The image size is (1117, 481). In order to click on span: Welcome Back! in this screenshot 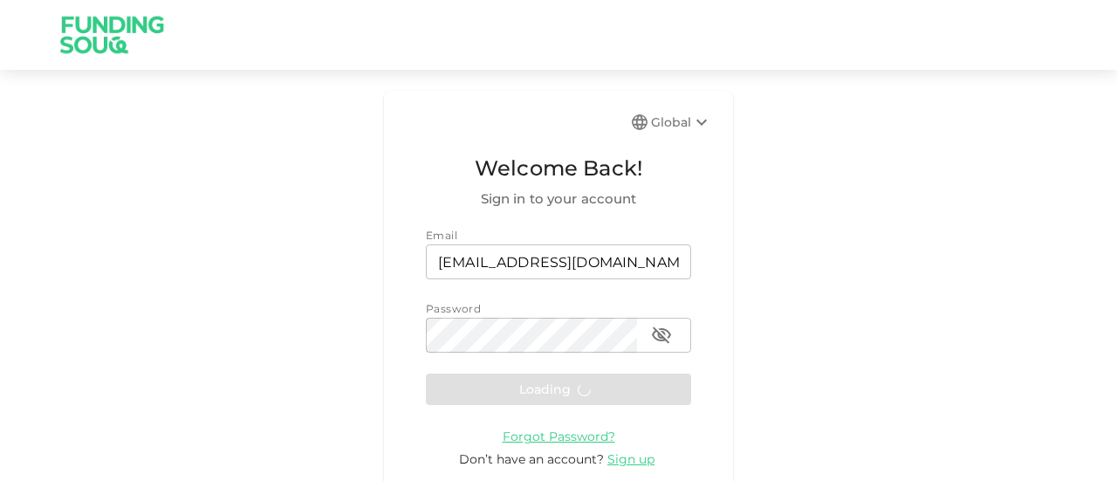, I will do `click(558, 168)`.